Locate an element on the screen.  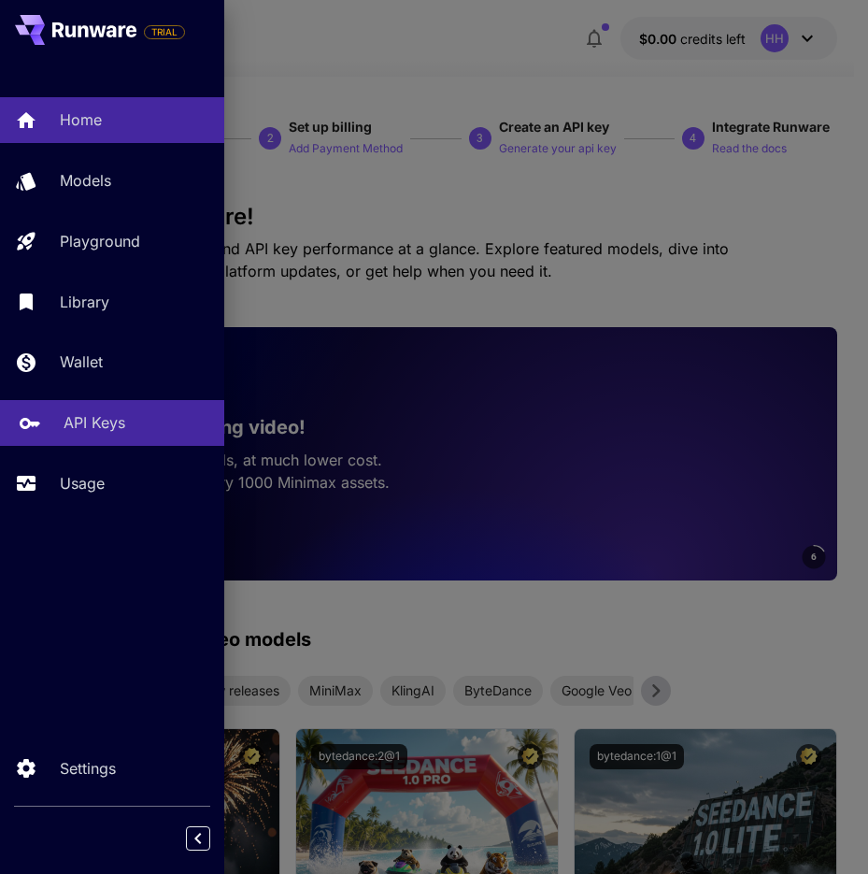
p: Library is located at coordinates (84, 302).